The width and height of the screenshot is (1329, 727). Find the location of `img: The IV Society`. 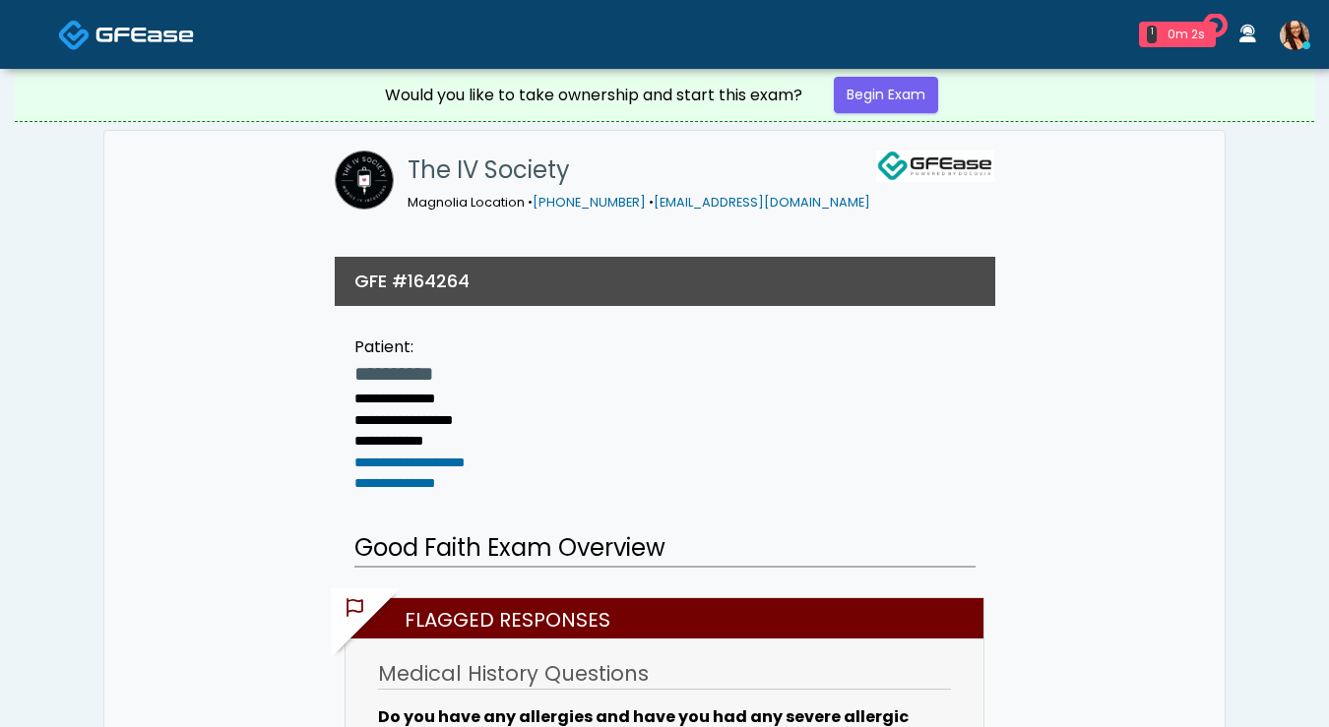

img: The IV Society is located at coordinates (364, 180).